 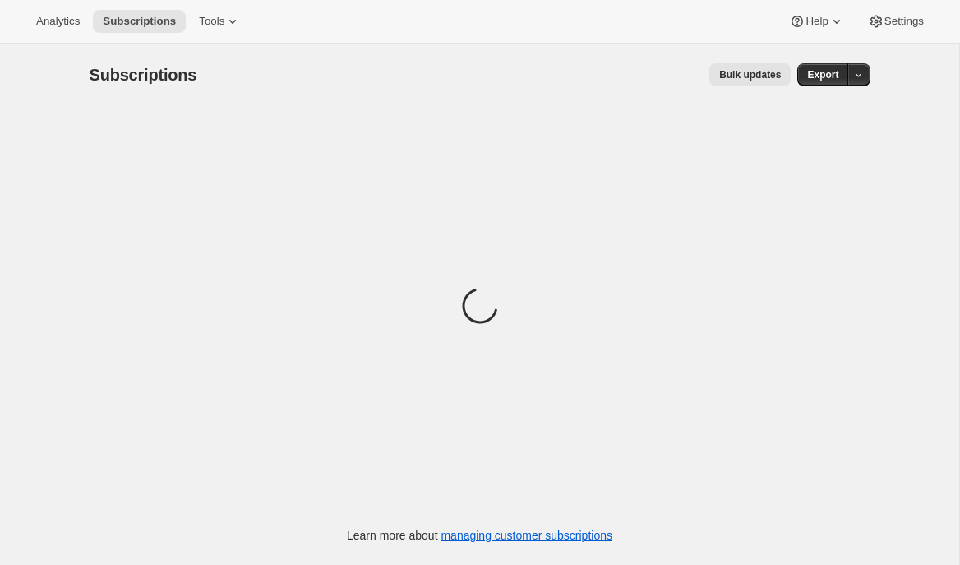 I want to click on button: Subscriptions, so click(x=139, y=21).